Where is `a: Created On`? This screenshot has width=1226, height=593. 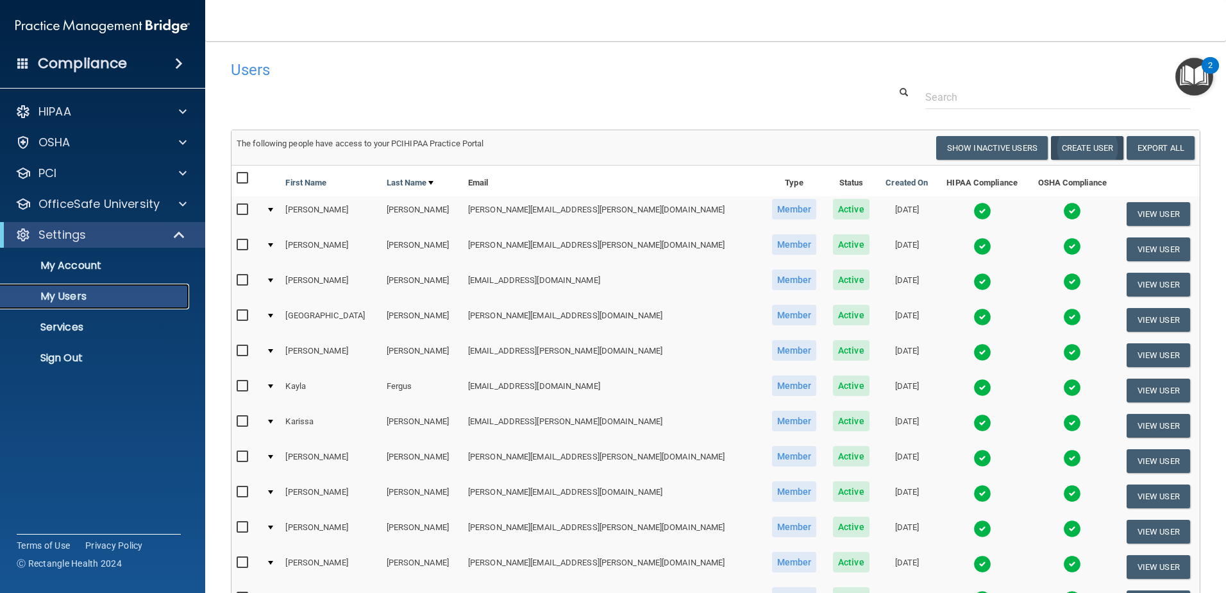
a: Created On is located at coordinates (907, 183).